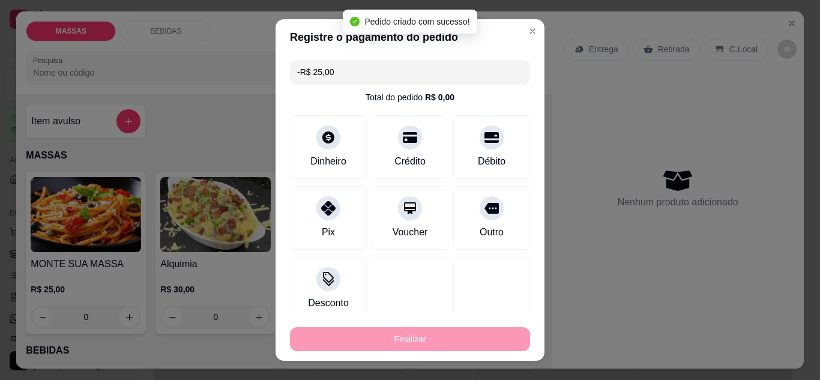 Image resolution: width=820 pixels, height=380 pixels. What do you see at coordinates (532, 31) in the screenshot?
I see `button: Close` at bounding box center [532, 31].